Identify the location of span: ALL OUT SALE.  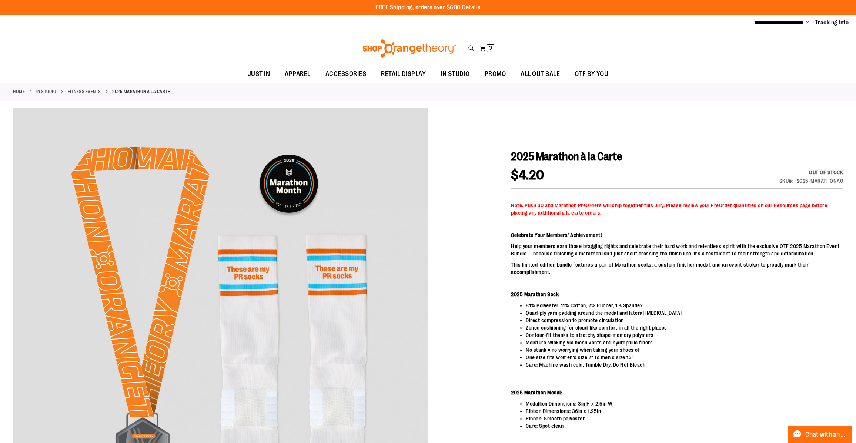
(540, 74).